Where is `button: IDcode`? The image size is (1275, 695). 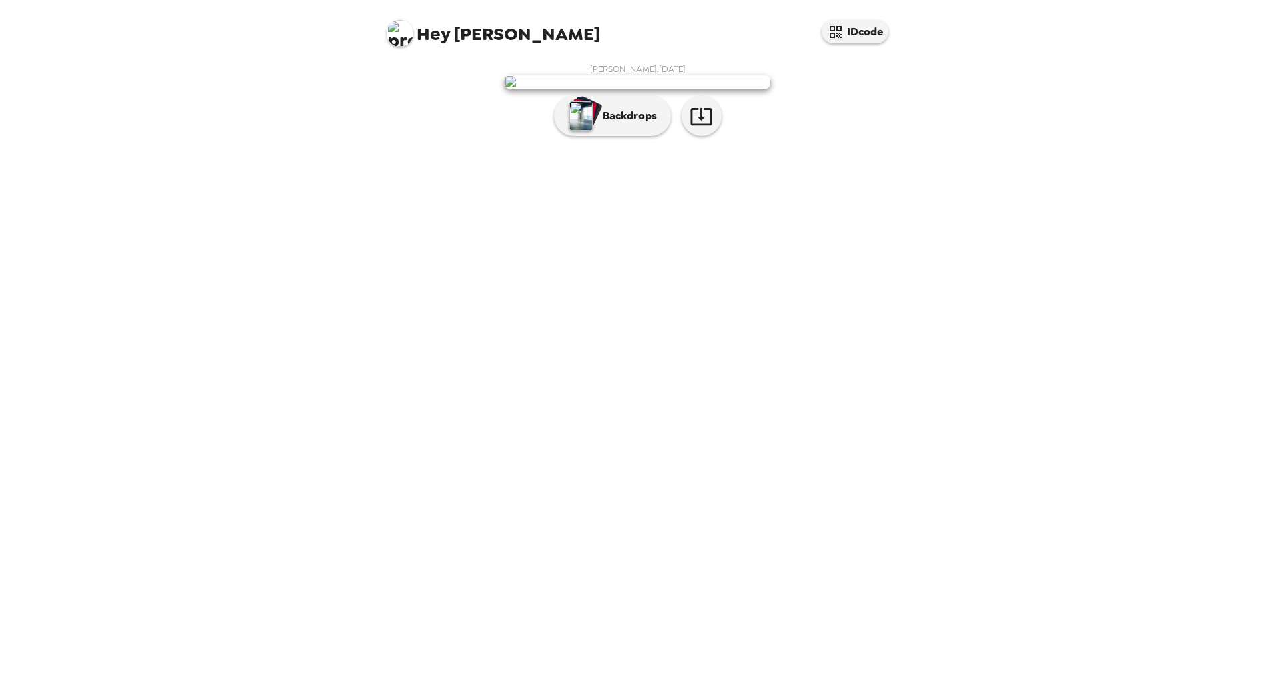 button: IDcode is located at coordinates (855, 31).